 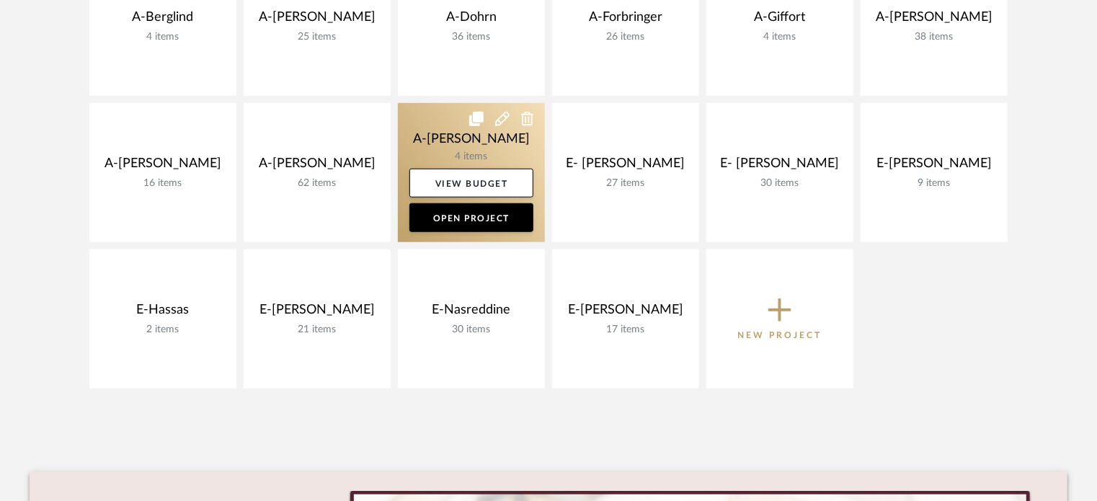 I want to click on div: A-Dohrn, so click(x=471, y=20).